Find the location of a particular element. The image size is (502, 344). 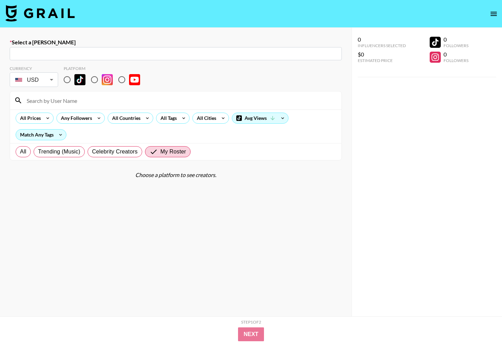

div: Currency is located at coordinates (34, 68).